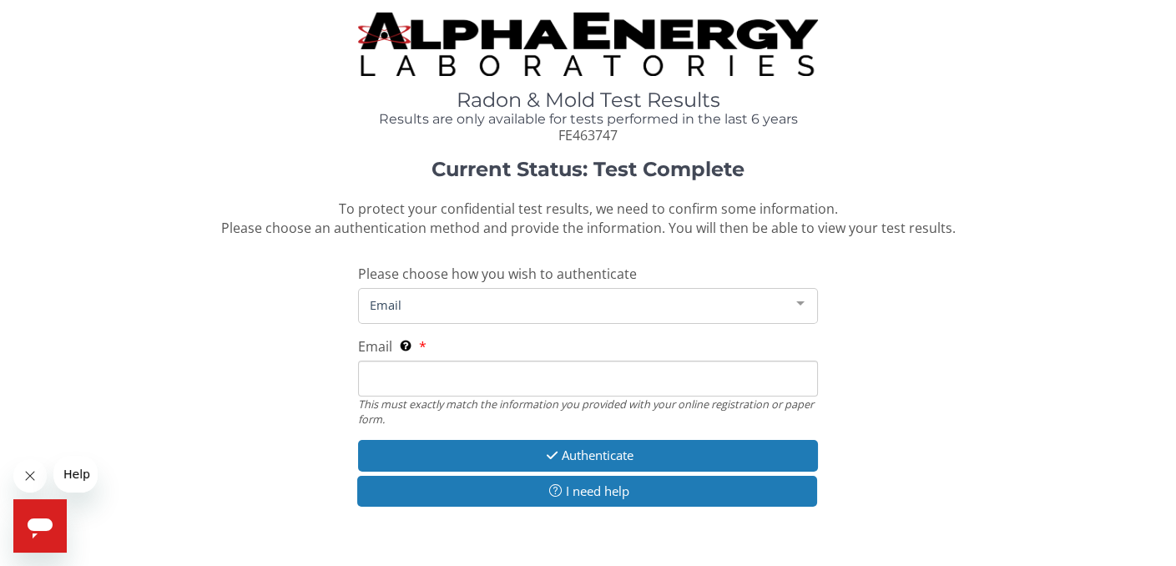 The height and width of the screenshot is (566, 1176). I want to click on h1: Radon & Mold Test Results, so click(588, 100).